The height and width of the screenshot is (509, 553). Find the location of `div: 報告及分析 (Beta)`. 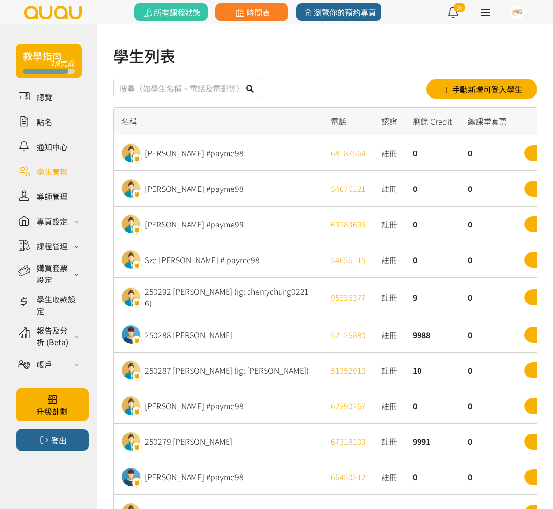

div: 報告及分析 (Beta) is located at coordinates (54, 336).